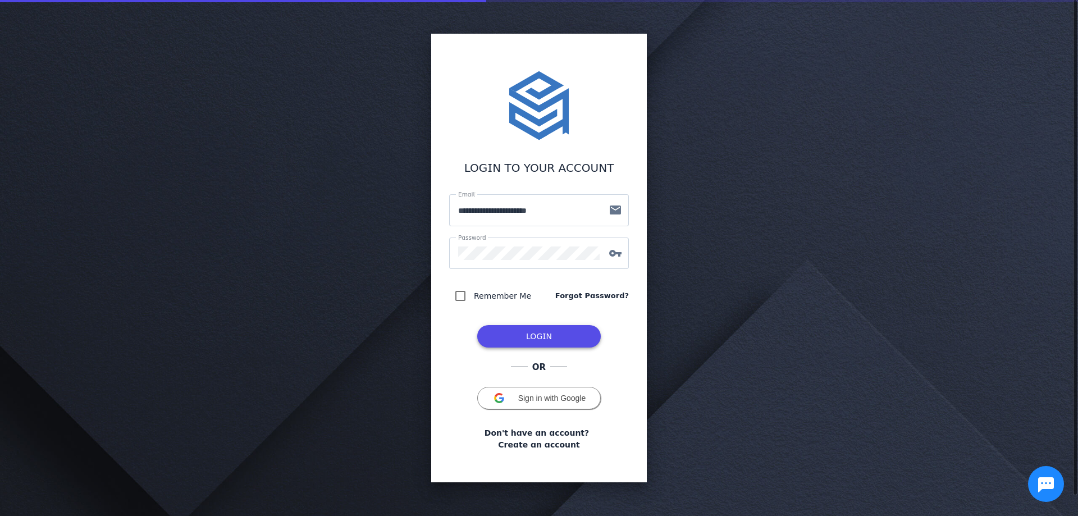 The width and height of the screenshot is (1078, 516). What do you see at coordinates (552, 398) in the screenshot?
I see `span: Sign in with Google` at bounding box center [552, 398].